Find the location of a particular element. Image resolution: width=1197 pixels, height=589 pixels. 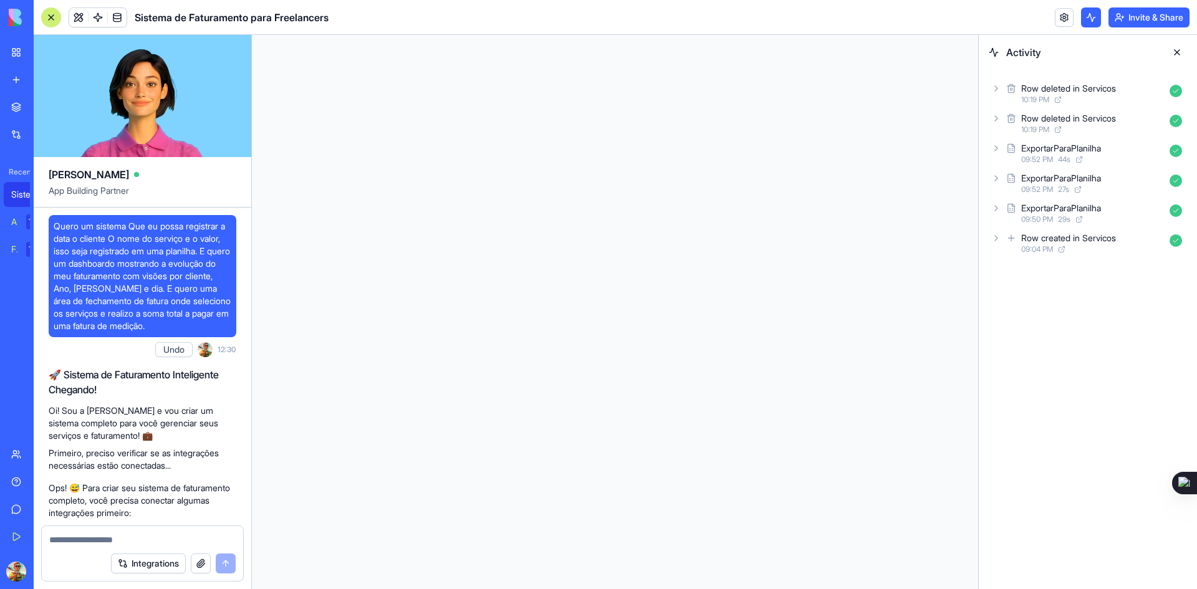

span: Sistema de Faturamento para Freelancers is located at coordinates (231, 17).